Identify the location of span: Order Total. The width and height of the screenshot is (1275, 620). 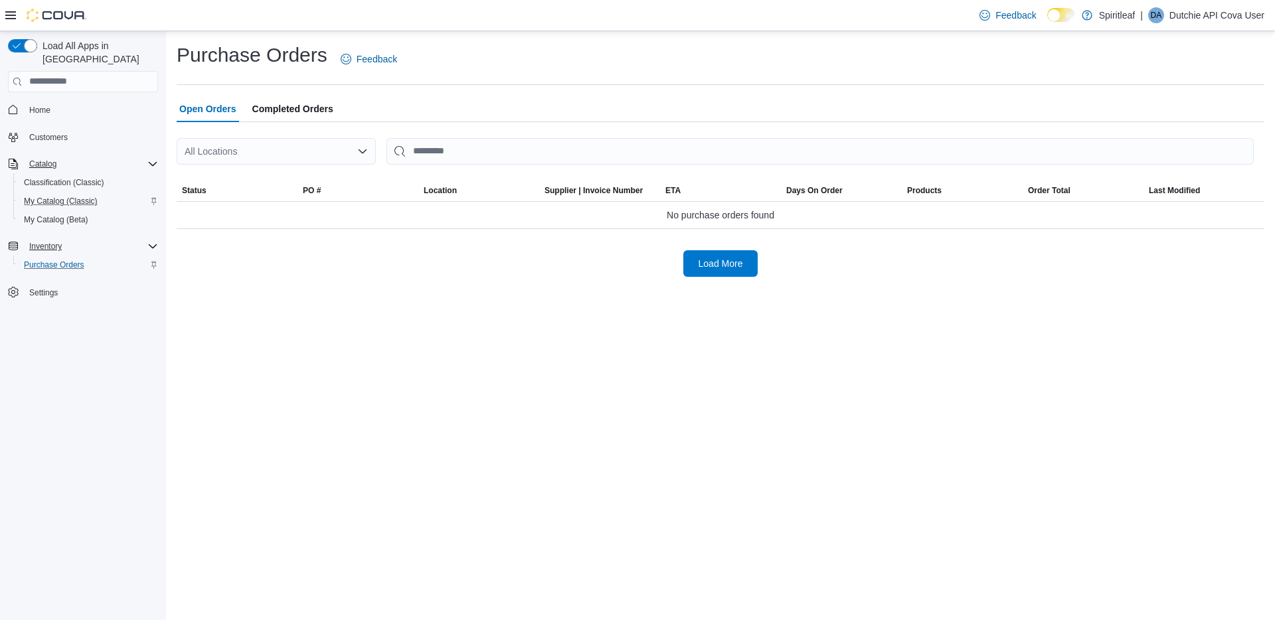
(1050, 191).